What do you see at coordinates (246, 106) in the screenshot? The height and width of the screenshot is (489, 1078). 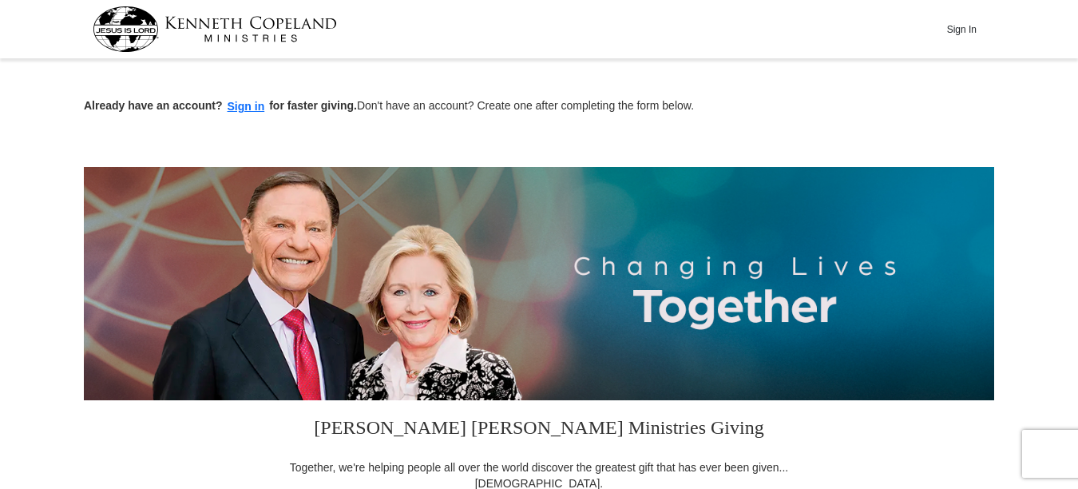 I see `button: Sign in` at bounding box center [246, 106].